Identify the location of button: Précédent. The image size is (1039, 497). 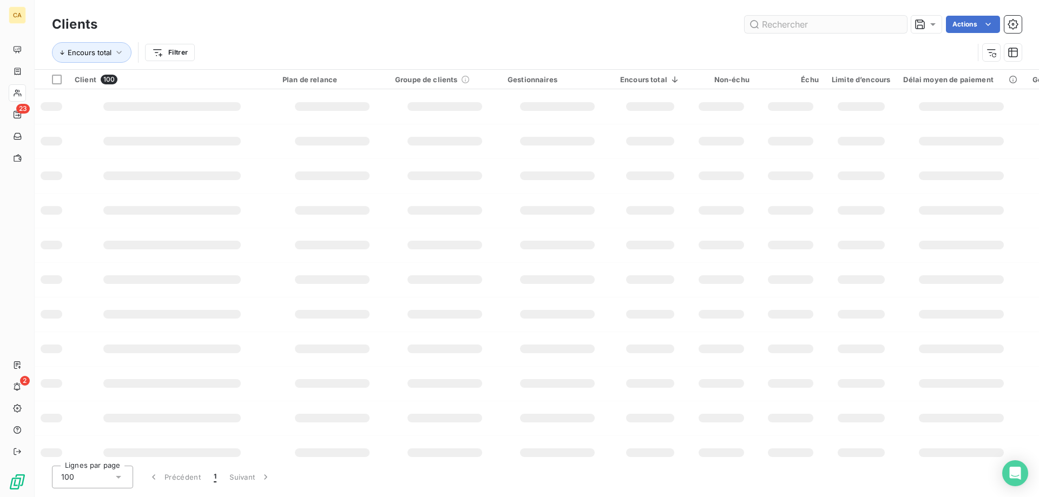
(174, 477).